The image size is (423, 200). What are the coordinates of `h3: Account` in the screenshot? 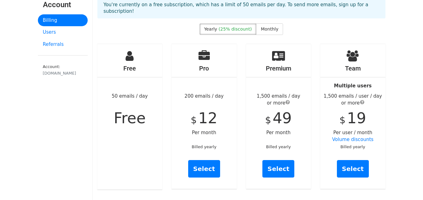 It's located at (63, 5).